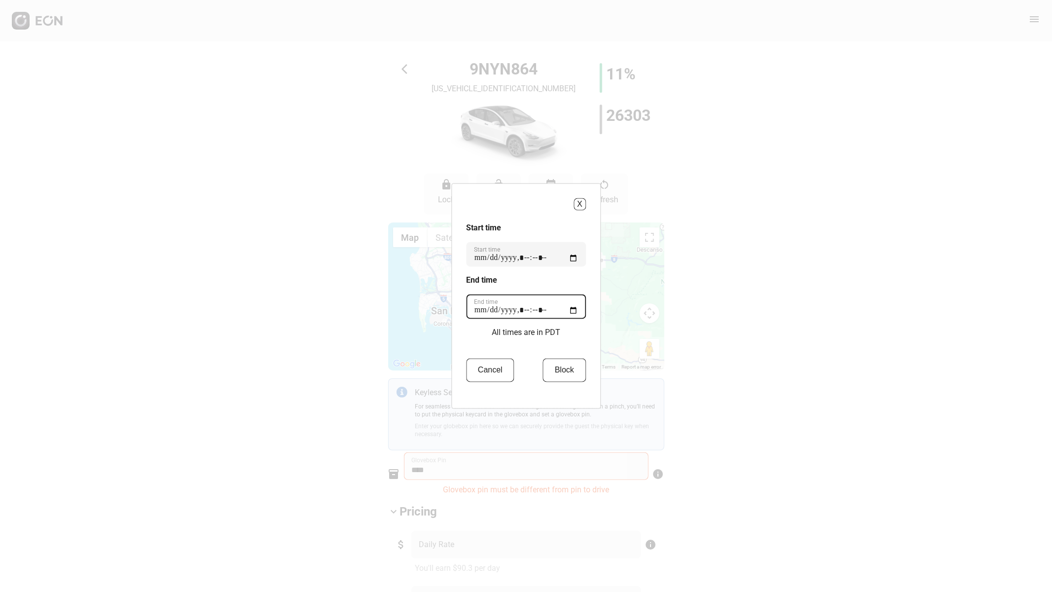 The height and width of the screenshot is (592, 1052). What do you see at coordinates (564, 371) in the screenshot?
I see `button: Block` at bounding box center [564, 371].